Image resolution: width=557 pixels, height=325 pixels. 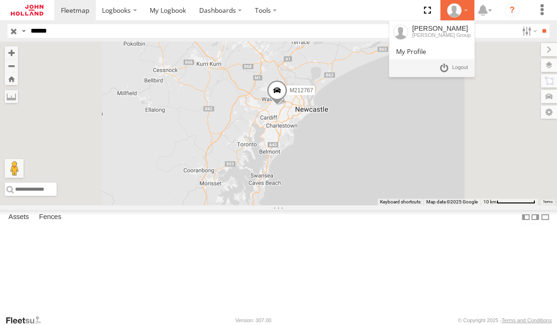 I want to click on a: Return to Dashboard, so click(x=27, y=10).